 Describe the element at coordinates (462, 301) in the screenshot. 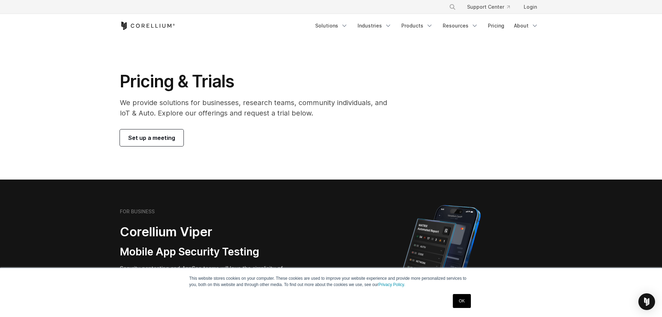

I see `a: OK` at that location.